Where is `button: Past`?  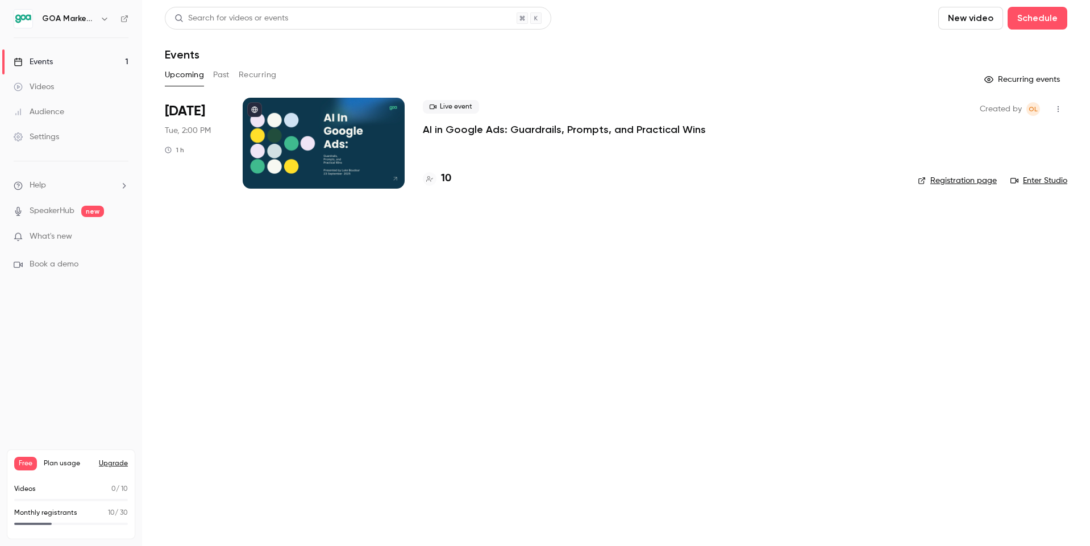 button: Past is located at coordinates (221, 75).